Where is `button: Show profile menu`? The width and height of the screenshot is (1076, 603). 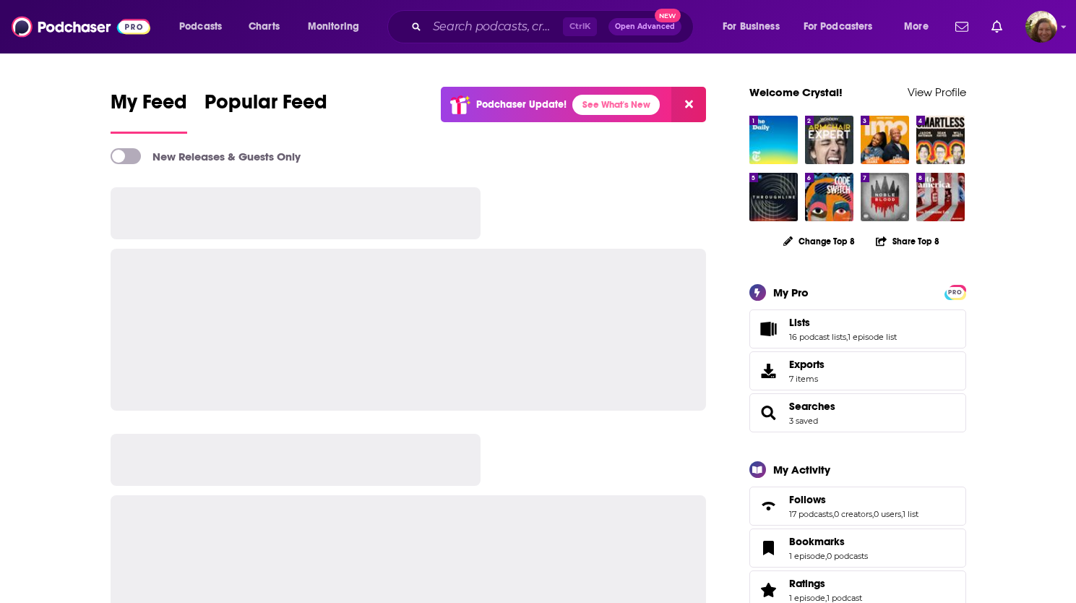 button: Show profile menu is located at coordinates (1041, 27).